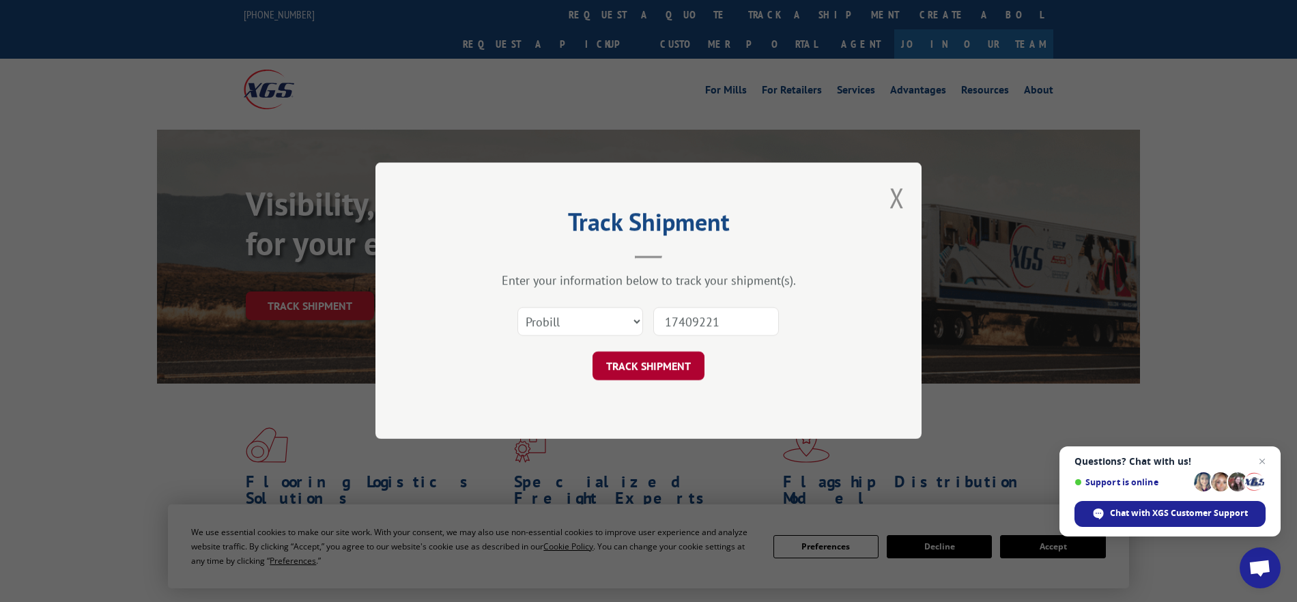  What do you see at coordinates (897, 197) in the screenshot?
I see `button: Close modal` at bounding box center [897, 197].